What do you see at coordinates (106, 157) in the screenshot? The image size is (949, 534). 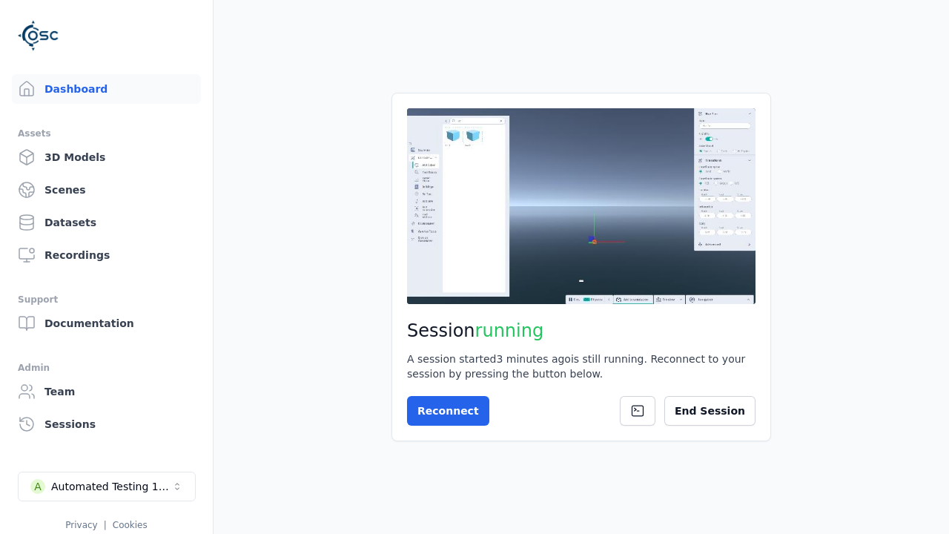 I see `a: 3D Models` at bounding box center [106, 157].